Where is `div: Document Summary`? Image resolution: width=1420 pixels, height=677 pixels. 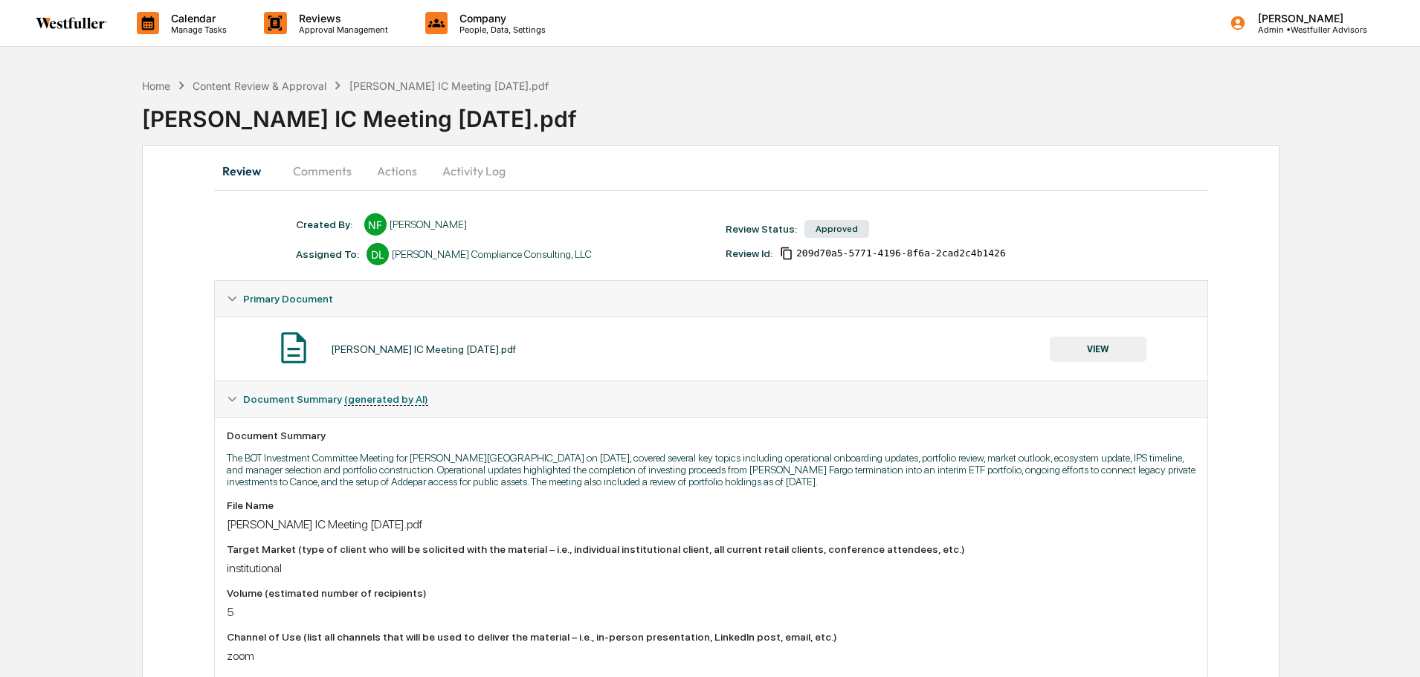
div: Document Summary is located at coordinates (711, 436).